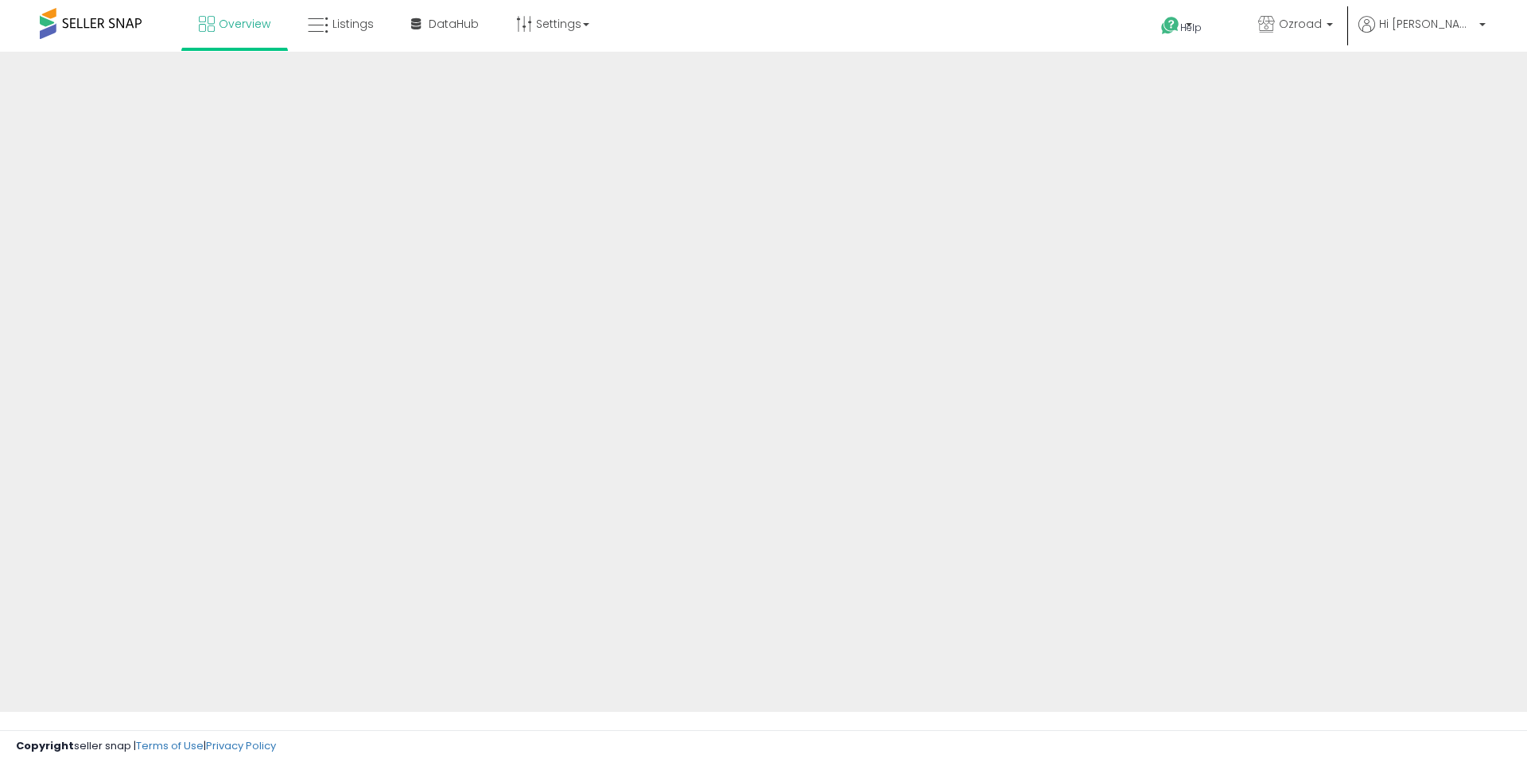 This screenshot has height=762, width=1527. I want to click on a: Help, so click(1190, 28).